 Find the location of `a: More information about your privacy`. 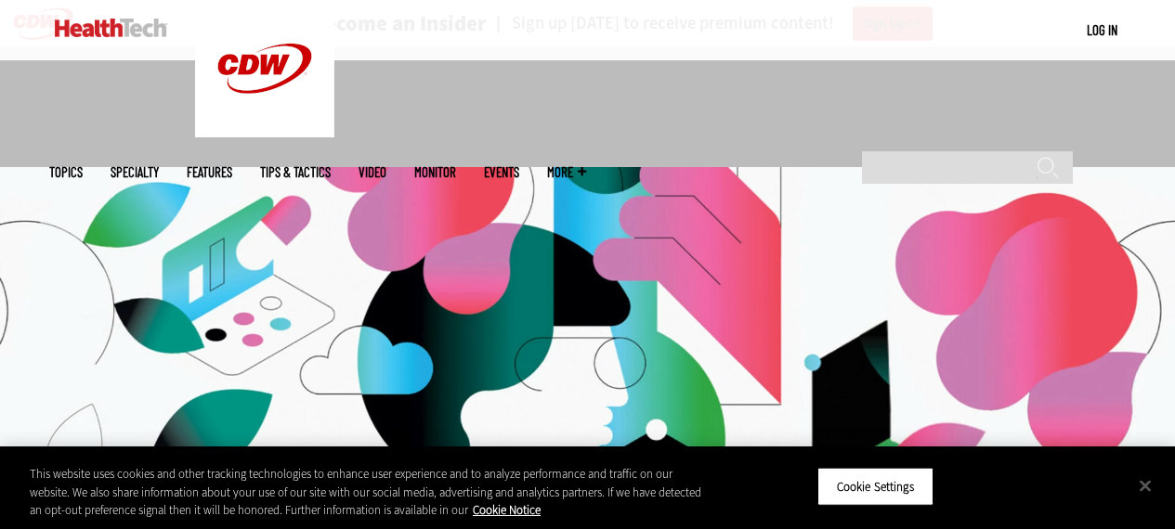

a: More information about your privacy is located at coordinates (506, 510).